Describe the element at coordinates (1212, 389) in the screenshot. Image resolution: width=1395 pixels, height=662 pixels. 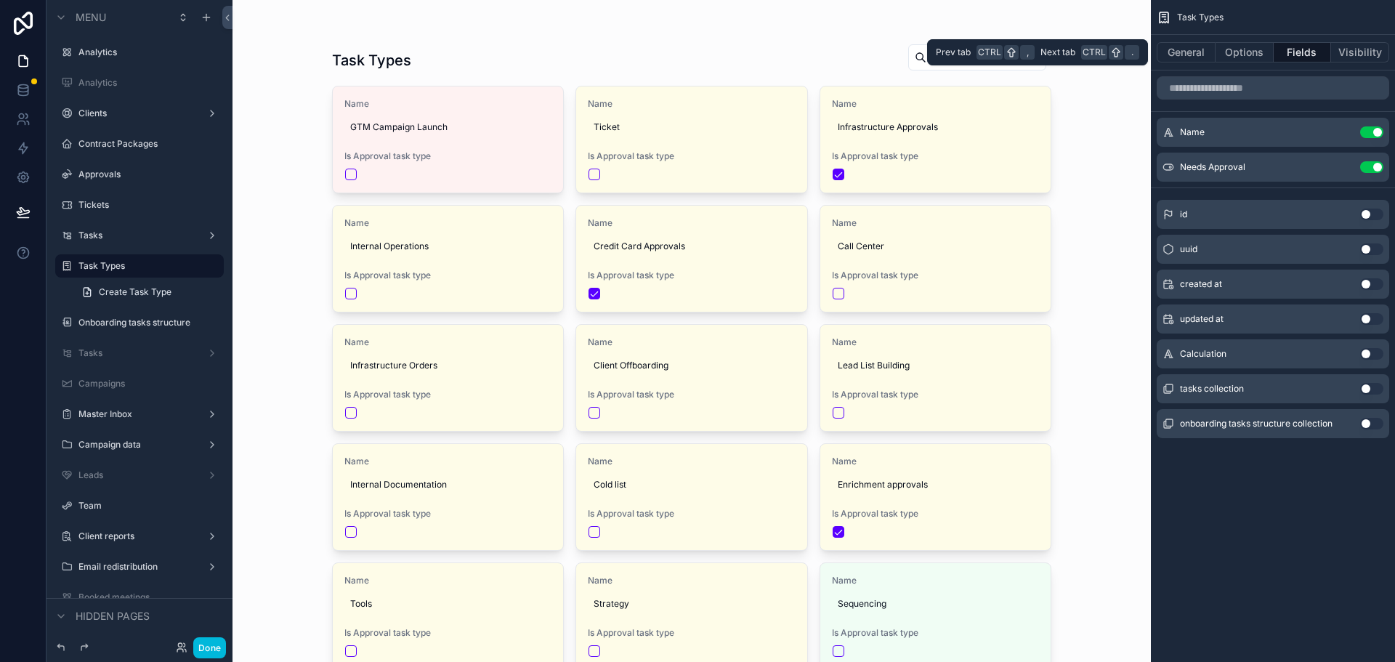
I see `span: tasks collection` at that location.